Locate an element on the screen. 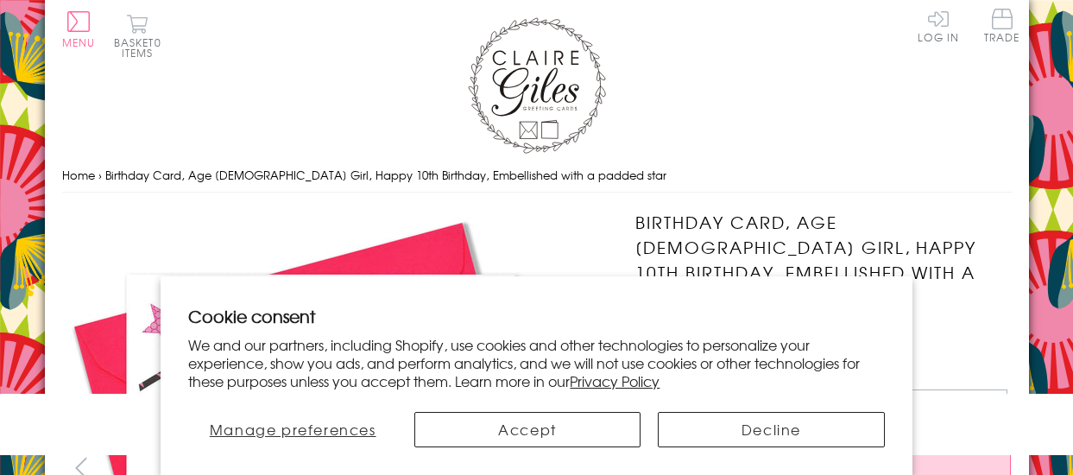  button: Decline is located at coordinates (771, 429).